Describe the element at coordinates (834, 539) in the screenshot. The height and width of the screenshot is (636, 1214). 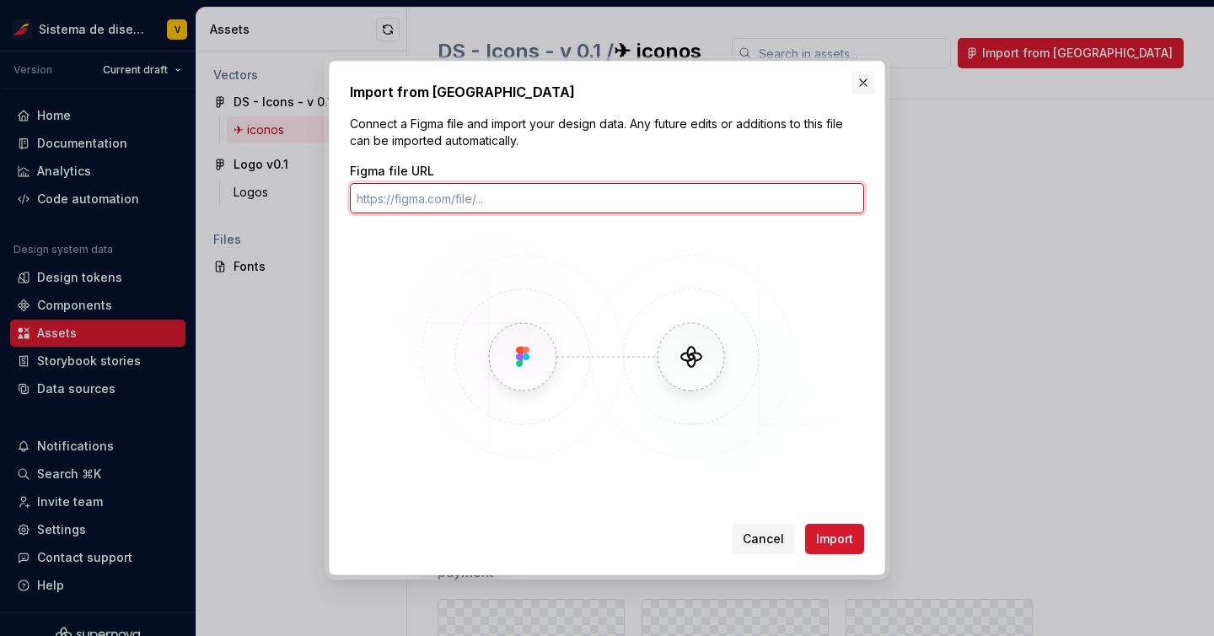
I see `span: Import` at that location.